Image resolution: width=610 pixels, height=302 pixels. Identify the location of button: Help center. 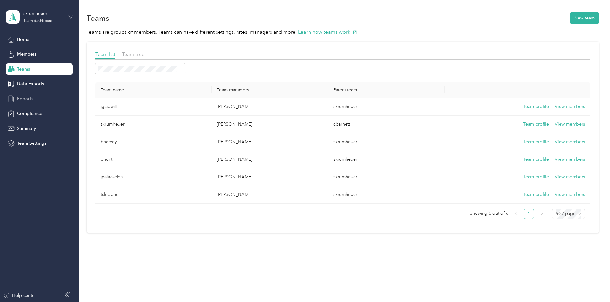
(20, 295).